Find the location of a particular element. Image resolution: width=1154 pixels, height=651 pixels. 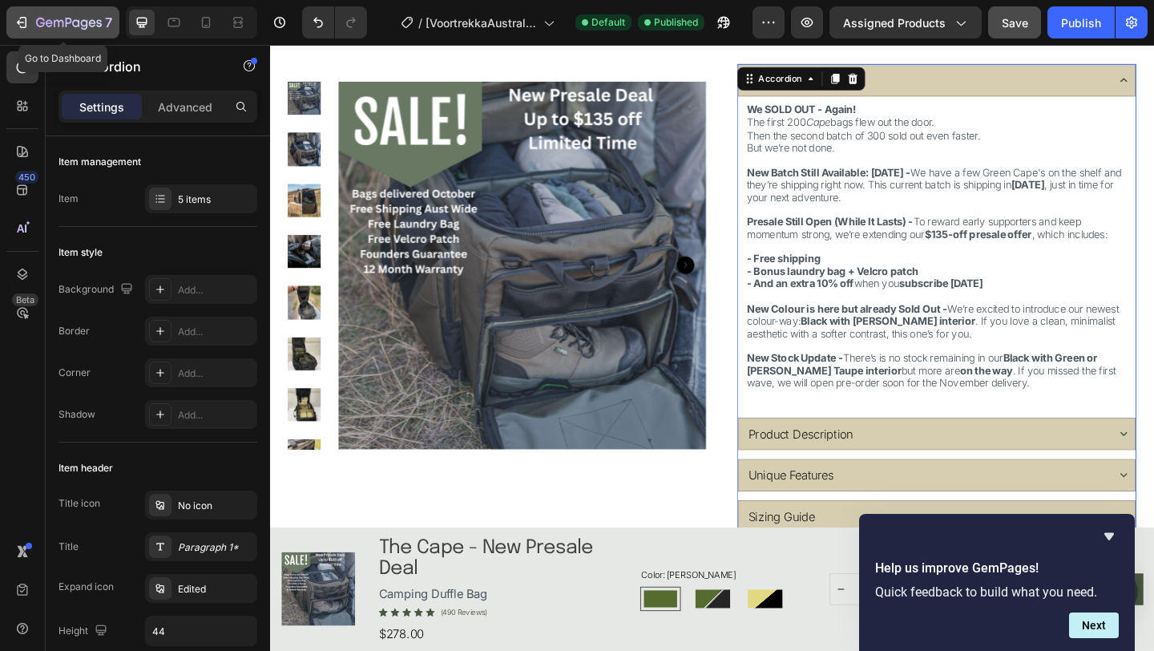

p: Unique Features is located at coordinates (567, 468).